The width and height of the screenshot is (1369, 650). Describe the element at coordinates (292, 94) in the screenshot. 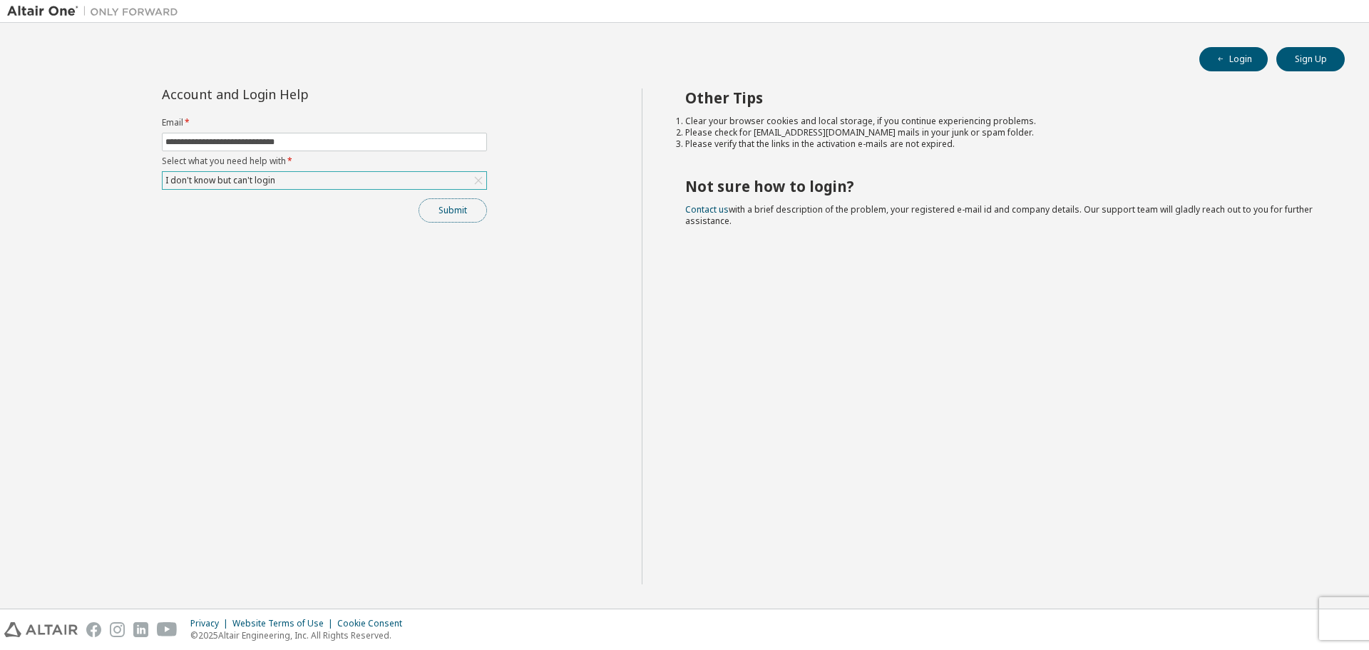

I see `div: Account and Login Help` at that location.